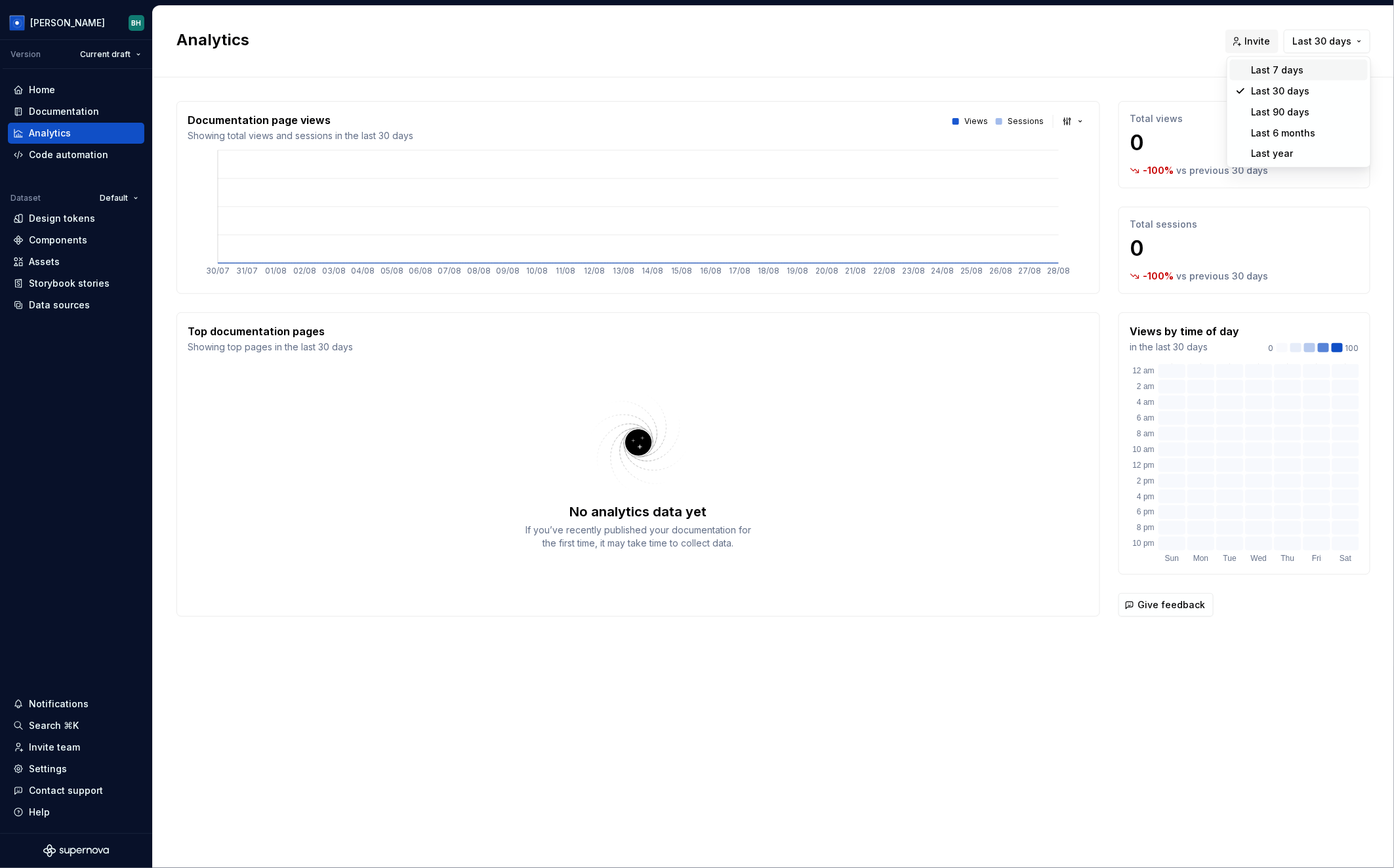  What do you see at coordinates (1281, 91) in the screenshot?
I see `div: Last 30 days` at bounding box center [1281, 91].